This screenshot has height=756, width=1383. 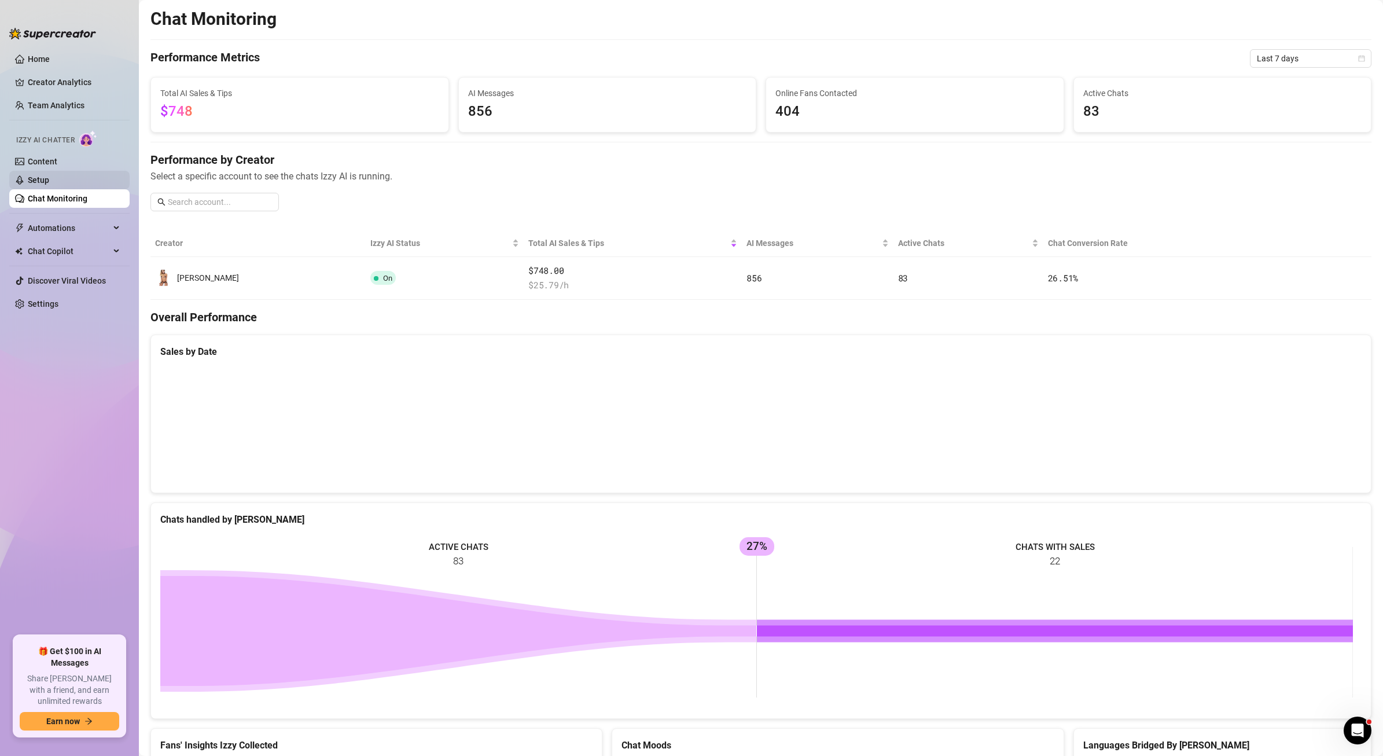 What do you see at coordinates (440, 243) in the screenshot?
I see `span: Izzy AI Status` at bounding box center [440, 243].